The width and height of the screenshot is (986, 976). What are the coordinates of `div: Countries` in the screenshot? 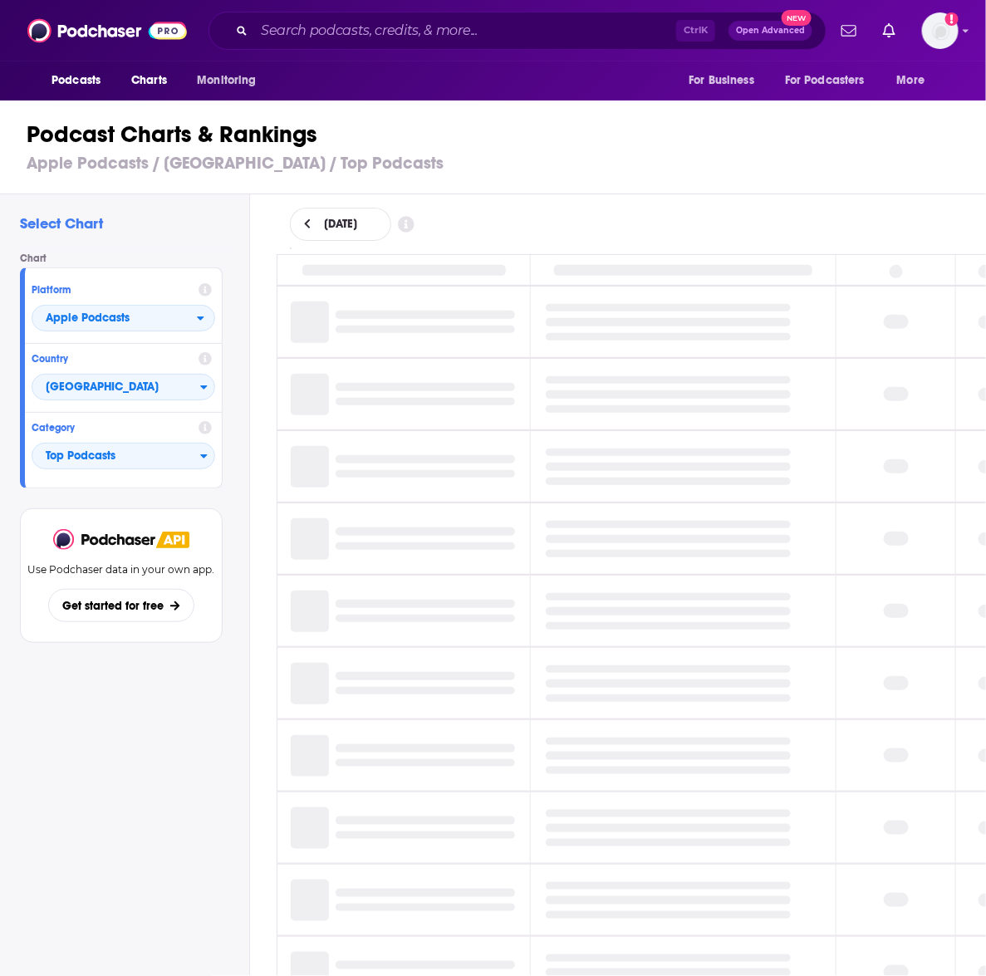 It's located at (123, 387).